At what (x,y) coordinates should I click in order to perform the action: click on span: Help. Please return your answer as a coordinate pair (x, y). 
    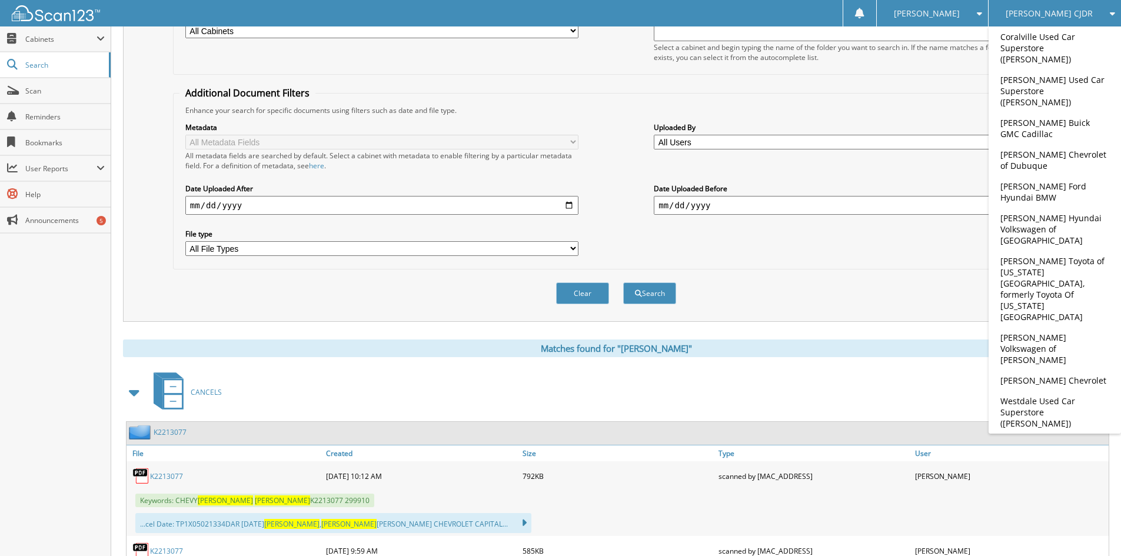
    Looking at the image, I should click on (65, 194).